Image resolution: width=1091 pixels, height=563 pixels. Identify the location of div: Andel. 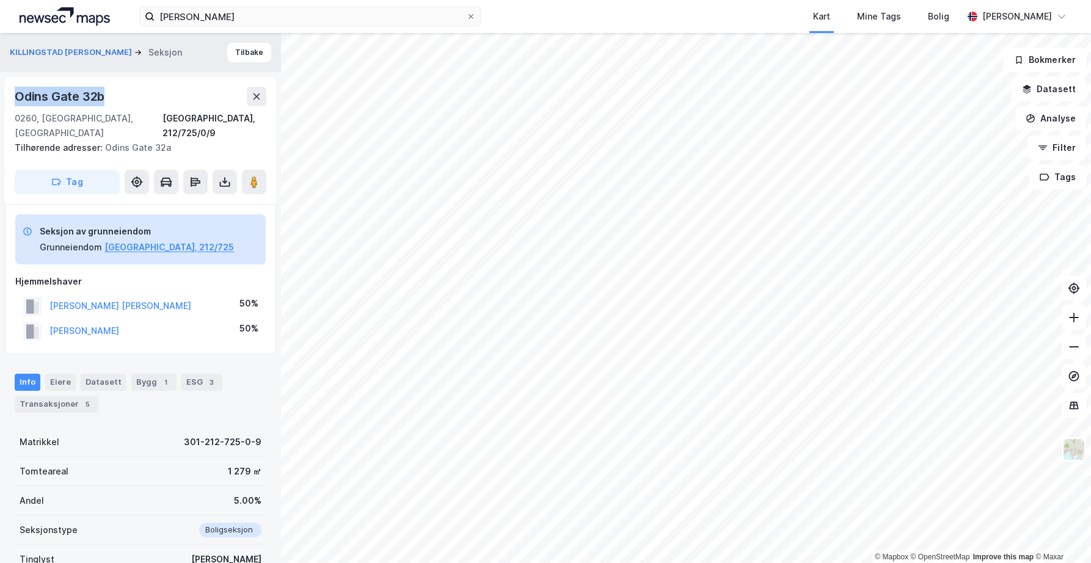
(32, 501).